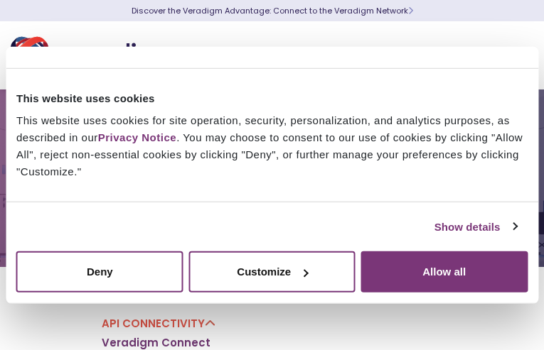  Describe the element at coordinates (272, 272) in the screenshot. I see `button: Customize` at that location.